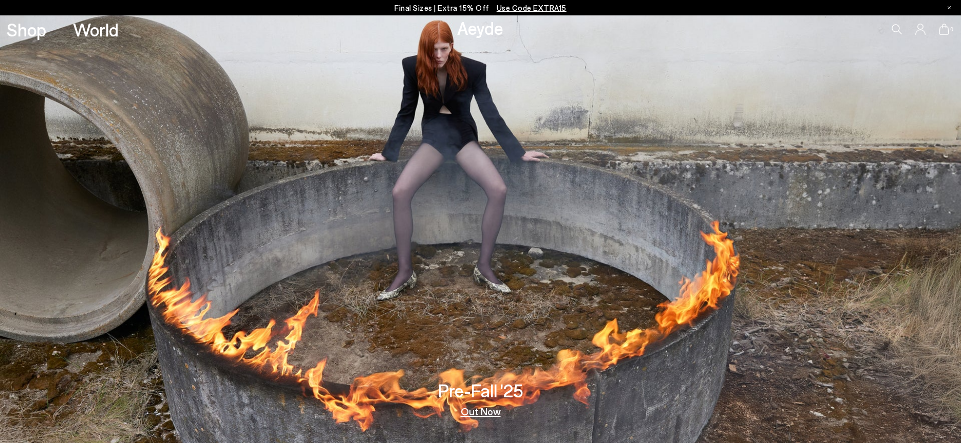 Image resolution: width=961 pixels, height=443 pixels. Describe the element at coordinates (481, 411) in the screenshot. I see `a: Out Now` at that location.